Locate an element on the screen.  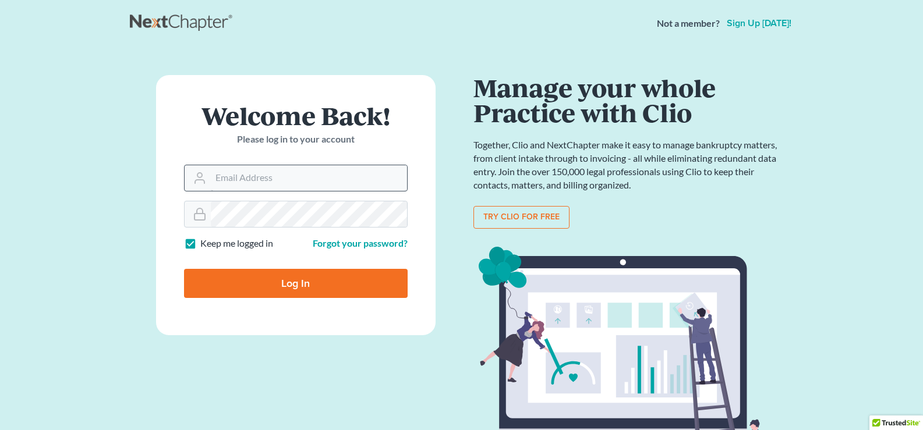
a: Forgot your password? is located at coordinates (360, 243).